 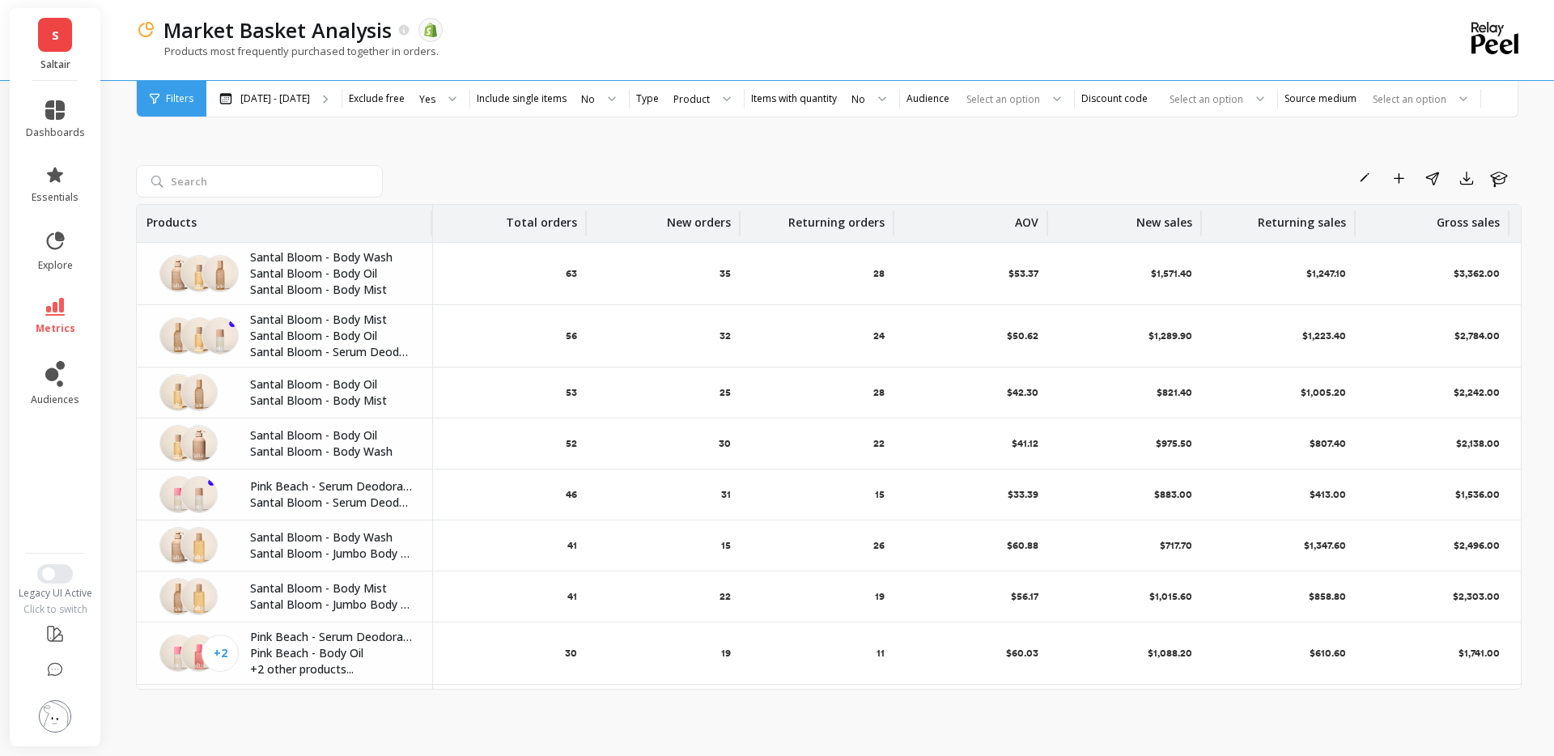 What do you see at coordinates (55, 329) in the screenshot?
I see `span: metrics` at bounding box center [55, 329].